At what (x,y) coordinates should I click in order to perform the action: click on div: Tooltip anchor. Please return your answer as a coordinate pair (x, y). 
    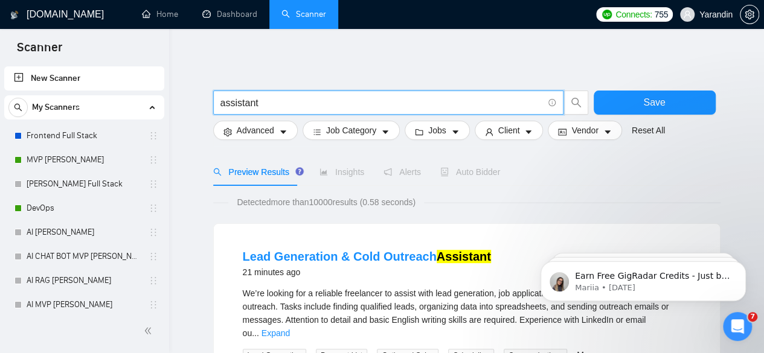
    Looking at the image, I should click on (300, 171).